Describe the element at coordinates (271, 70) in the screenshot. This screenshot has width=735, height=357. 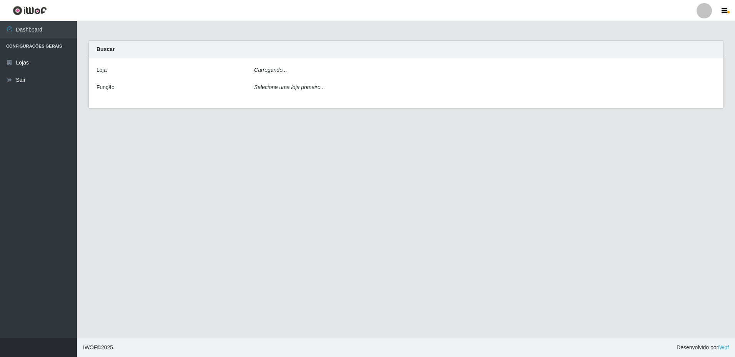
I see `i: Carregando...` at that location.